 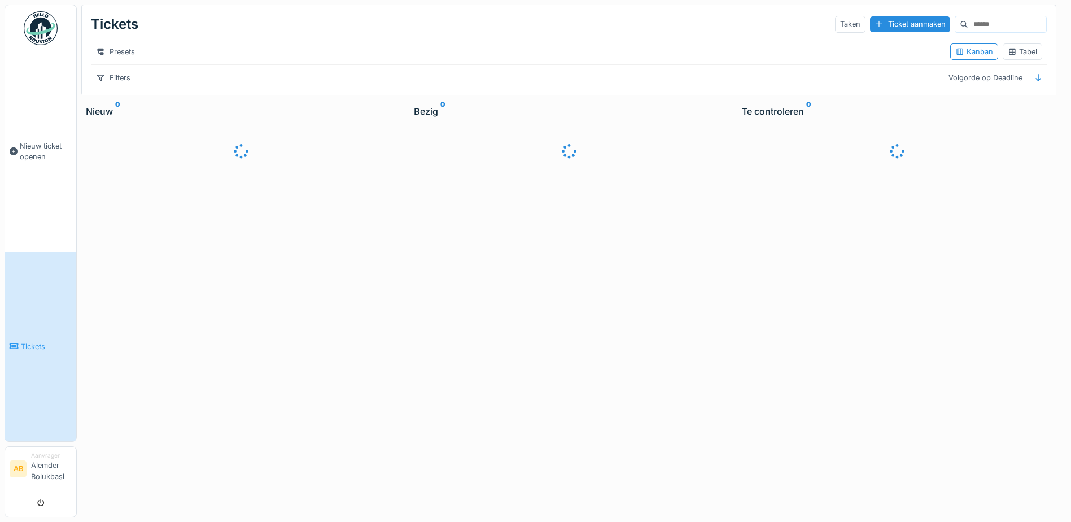 What do you see at coordinates (850, 24) in the screenshot?
I see `div: Taken` at bounding box center [850, 24].